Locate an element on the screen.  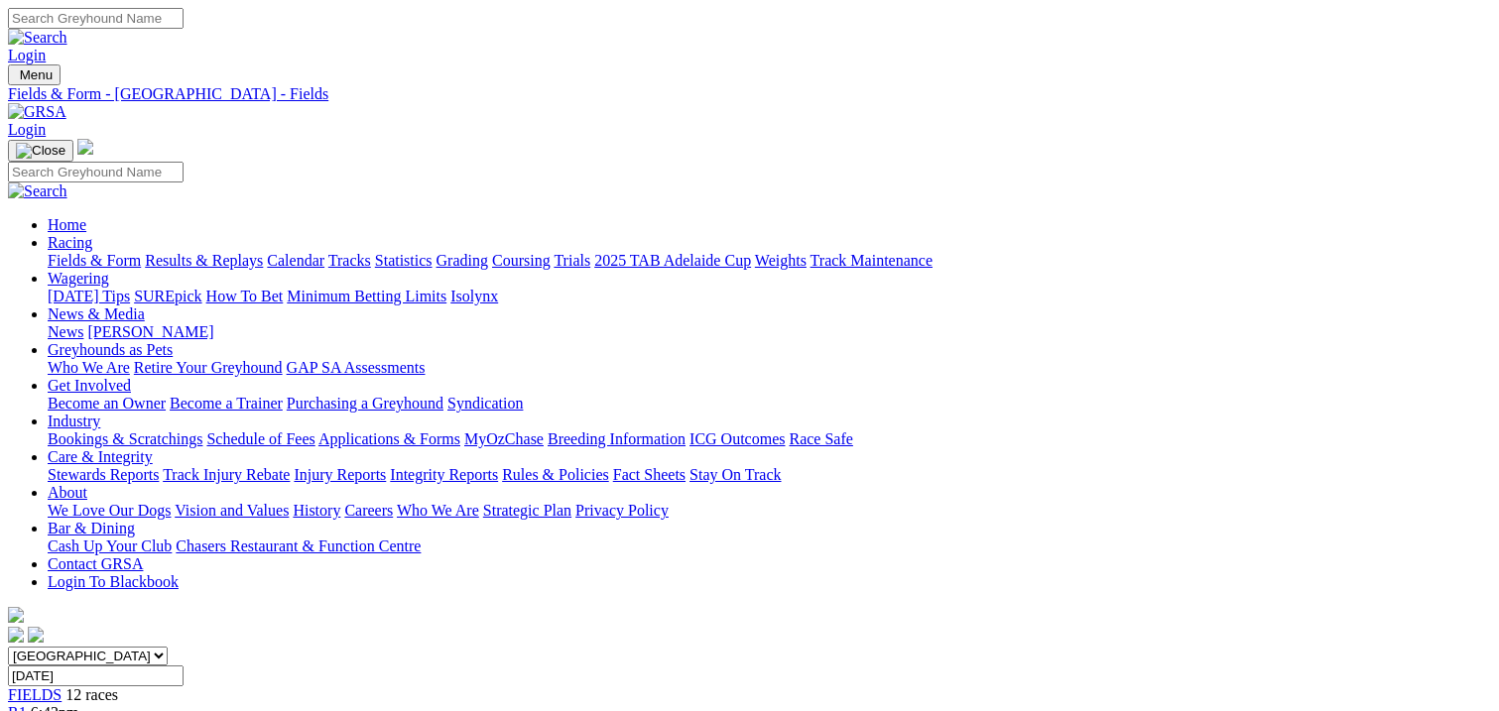
img: Close is located at coordinates (41, 151).